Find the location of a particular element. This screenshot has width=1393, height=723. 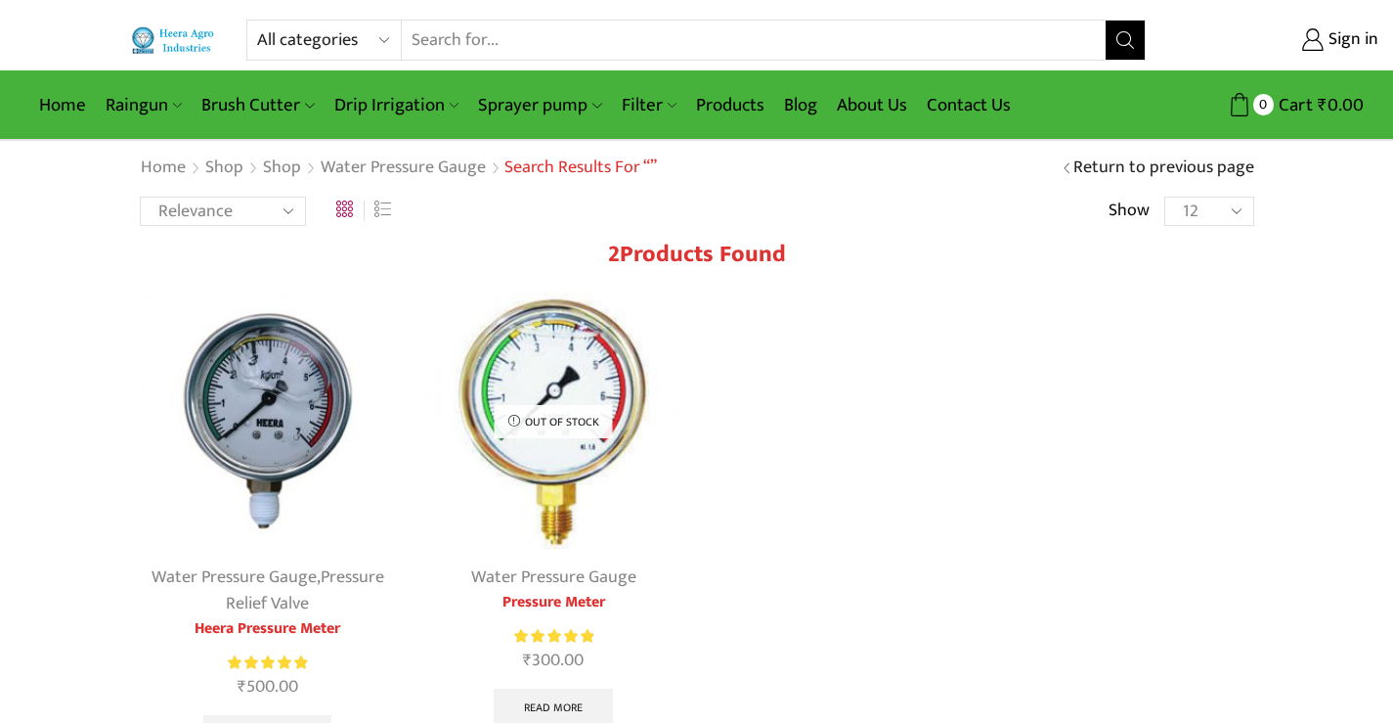

a: Drip Irrigation is located at coordinates (396, 105).